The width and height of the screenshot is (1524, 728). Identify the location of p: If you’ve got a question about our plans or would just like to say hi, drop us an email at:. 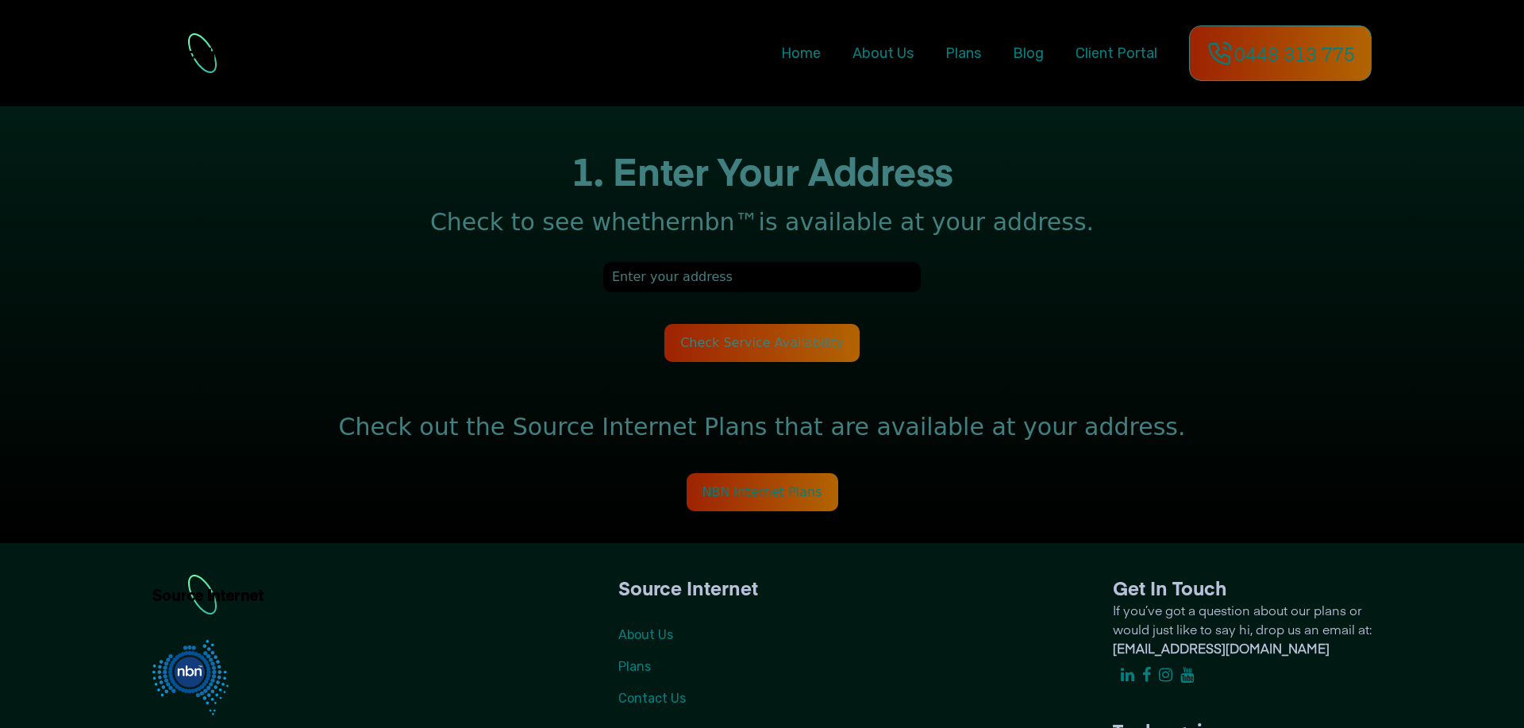
(1242, 628).